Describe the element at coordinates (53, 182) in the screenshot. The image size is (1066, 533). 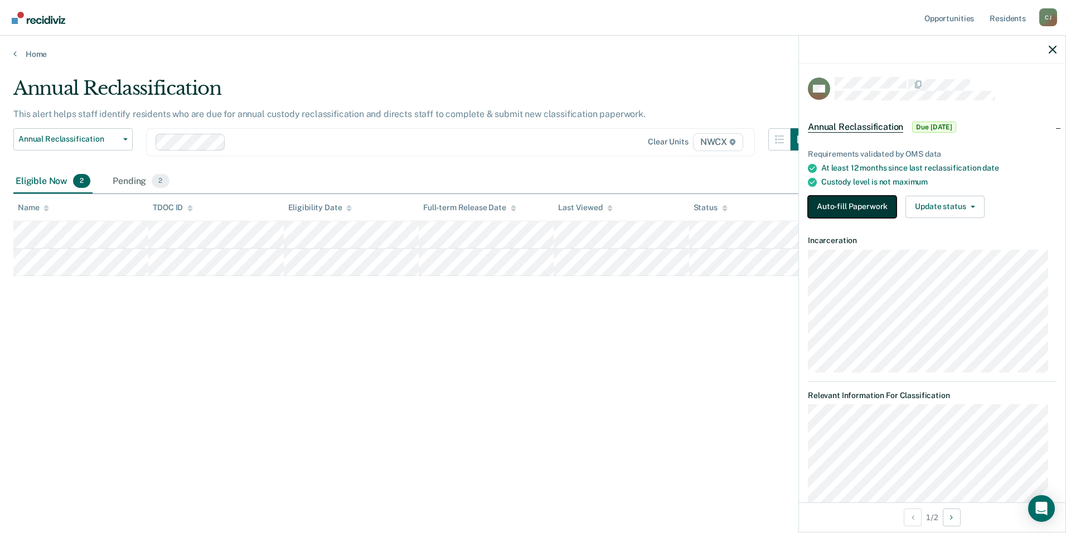
I see `div: Eligible Now` at that location.